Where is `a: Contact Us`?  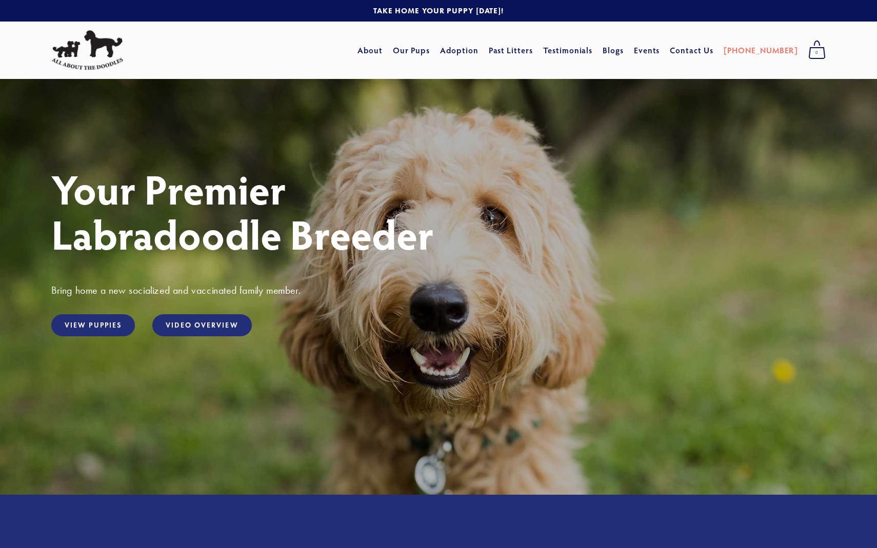 a: Contact Us is located at coordinates (691, 50).